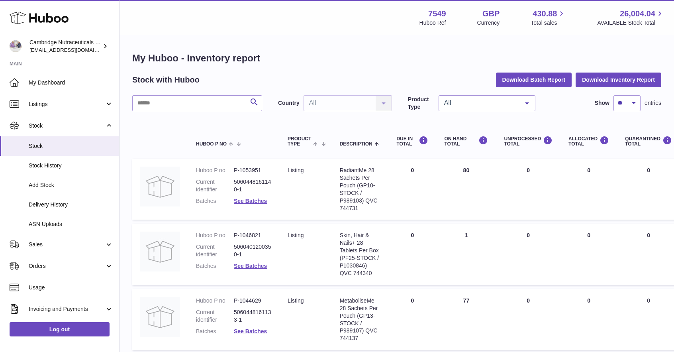 Image resolution: width=674 pixels, height=352 pixels. I want to click on span: Orders, so click(66, 266).